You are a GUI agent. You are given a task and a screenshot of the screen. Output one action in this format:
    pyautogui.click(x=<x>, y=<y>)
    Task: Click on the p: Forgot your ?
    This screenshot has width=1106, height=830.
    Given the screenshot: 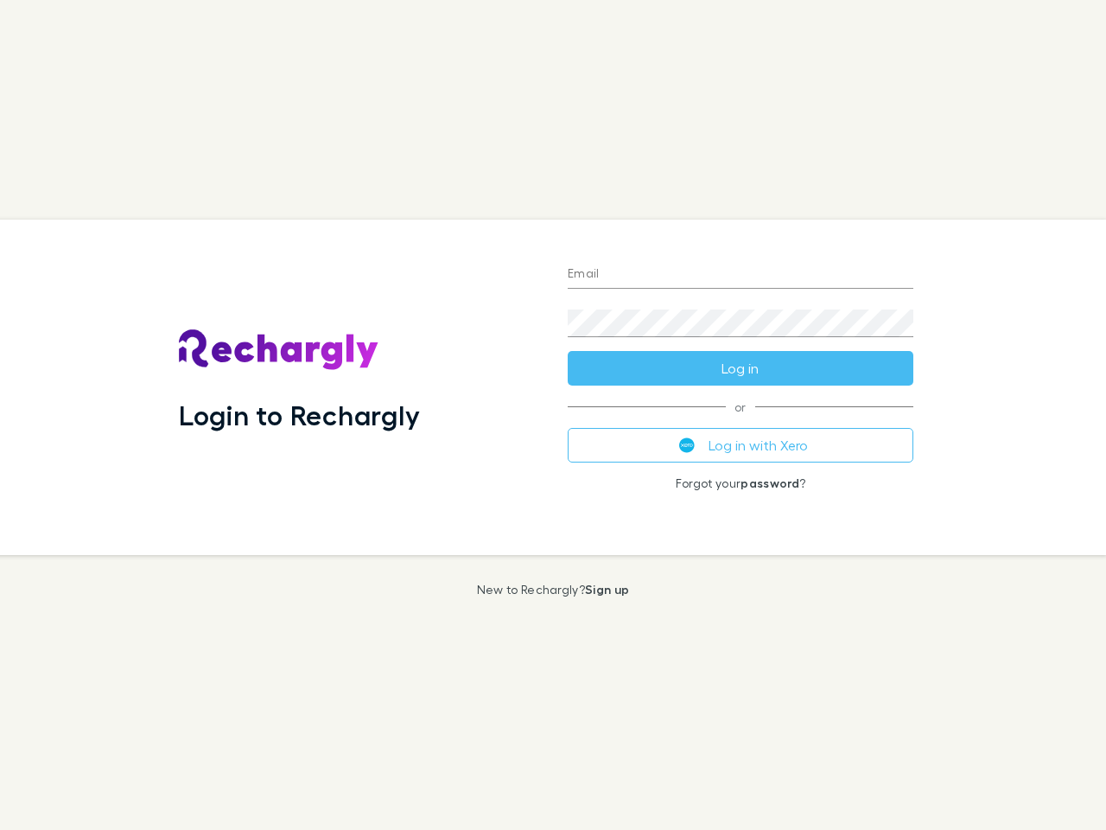 What is the action you would take?
    pyautogui.click(x=741, y=483)
    